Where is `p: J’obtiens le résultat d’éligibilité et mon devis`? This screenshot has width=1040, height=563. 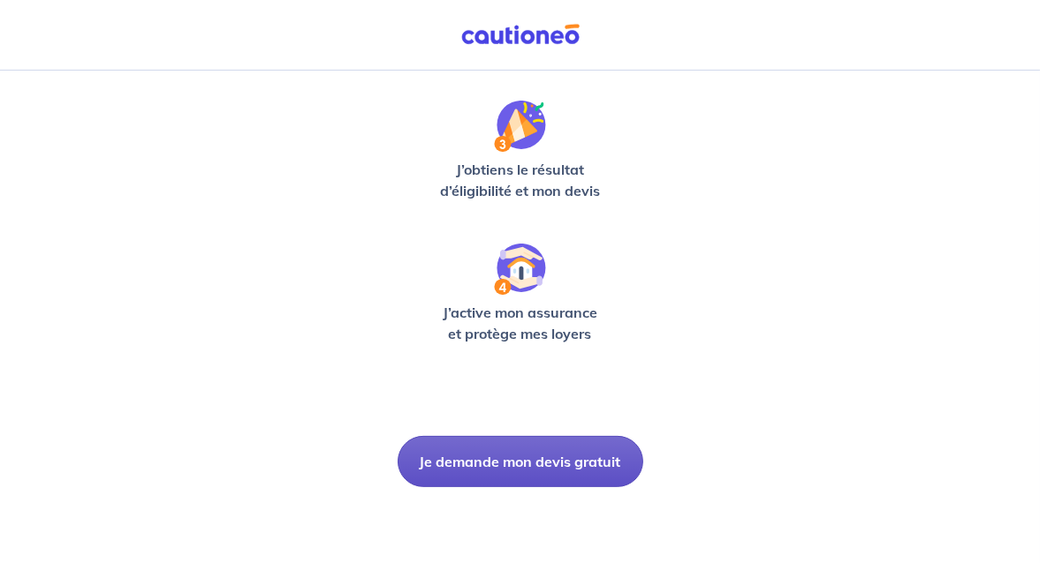 p: J’obtiens le résultat d’éligibilité et mon devis is located at coordinates (520, 180).